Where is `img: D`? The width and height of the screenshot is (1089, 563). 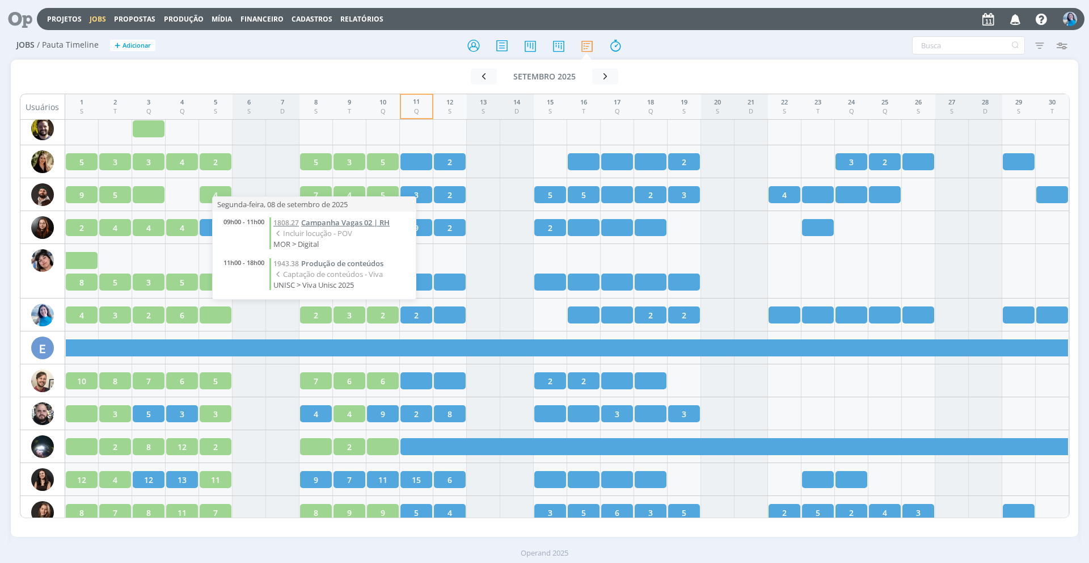
img: D is located at coordinates (43, 195).